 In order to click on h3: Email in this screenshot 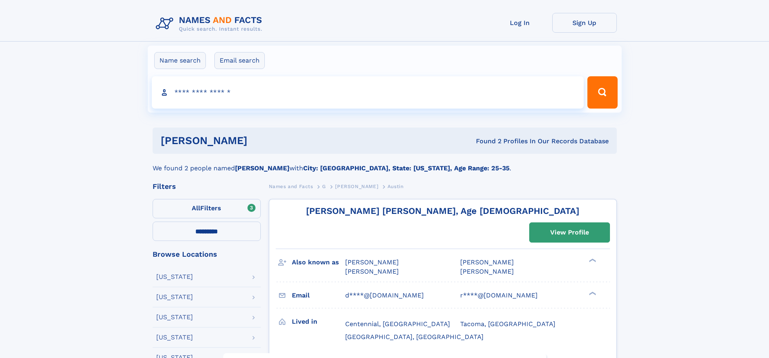, I will do `click(318, 295)`.